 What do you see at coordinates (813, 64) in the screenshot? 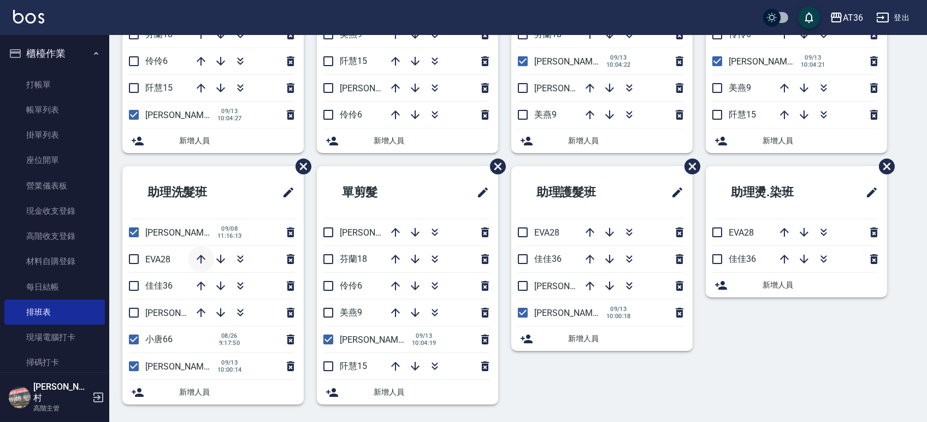
I see `span: 10:04:21` at bounding box center [813, 64].